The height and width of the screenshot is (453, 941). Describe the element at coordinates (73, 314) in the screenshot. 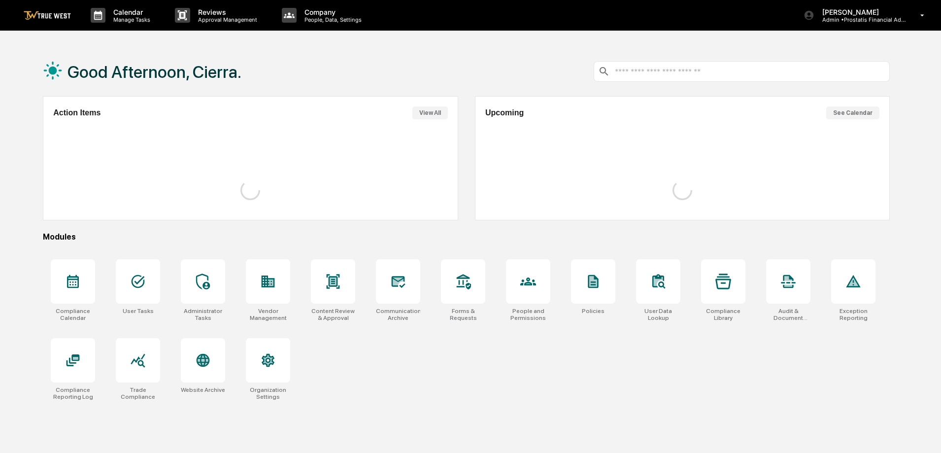

I see `div: Compliance Calendar` at that location.